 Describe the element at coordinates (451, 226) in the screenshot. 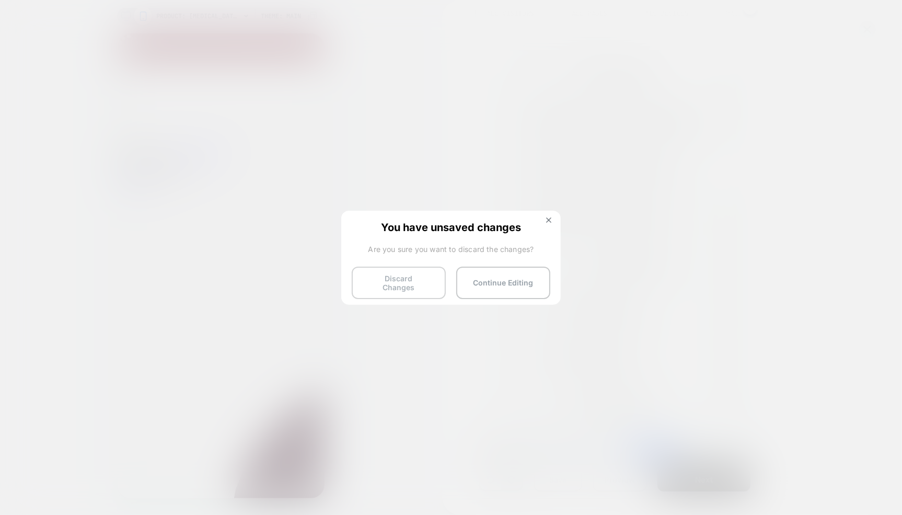

I see `span: You have unsaved changes` at that location.